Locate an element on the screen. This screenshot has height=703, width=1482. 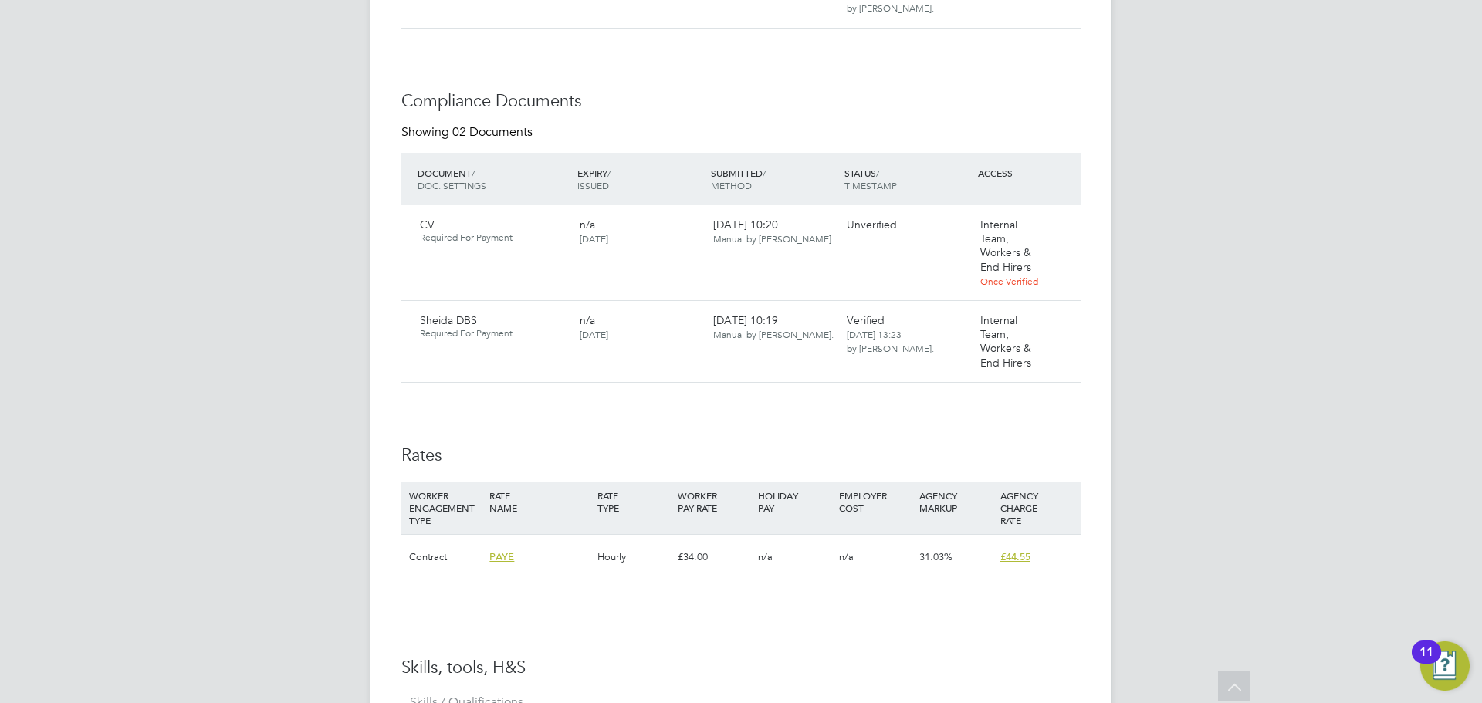
div: STATUS is located at coordinates (907, 179).